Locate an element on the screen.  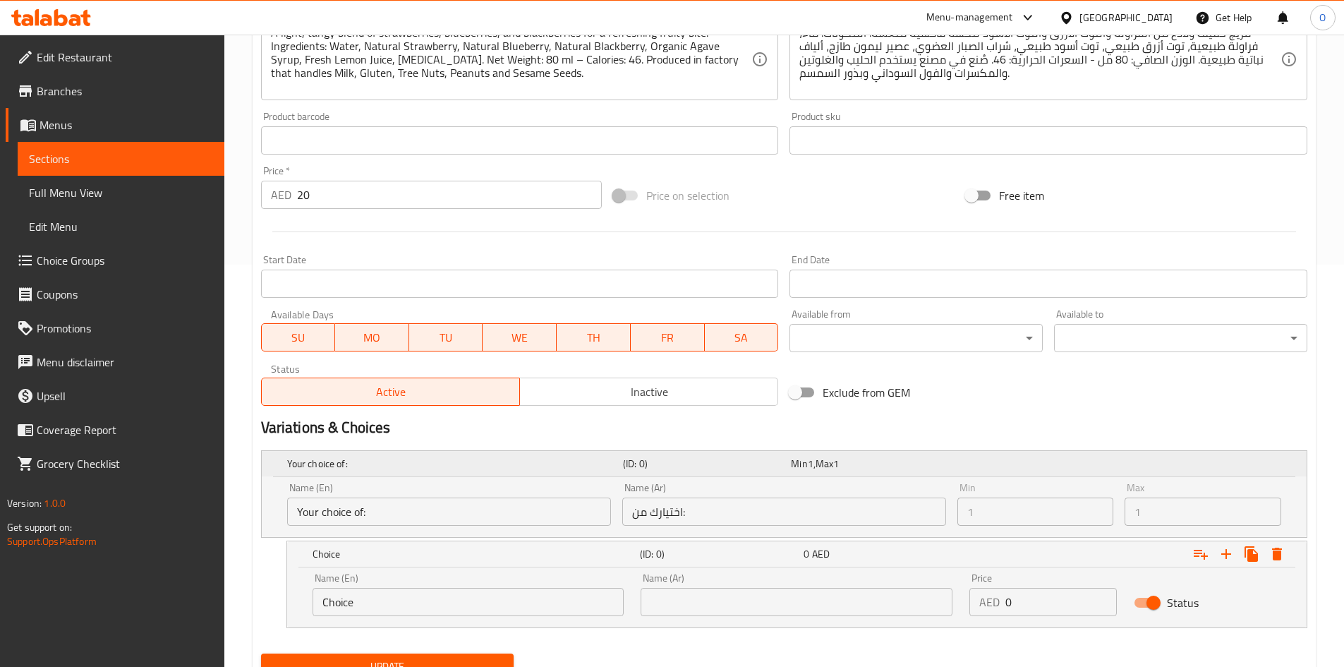
h2: Variations & Choices is located at coordinates (784, 428).